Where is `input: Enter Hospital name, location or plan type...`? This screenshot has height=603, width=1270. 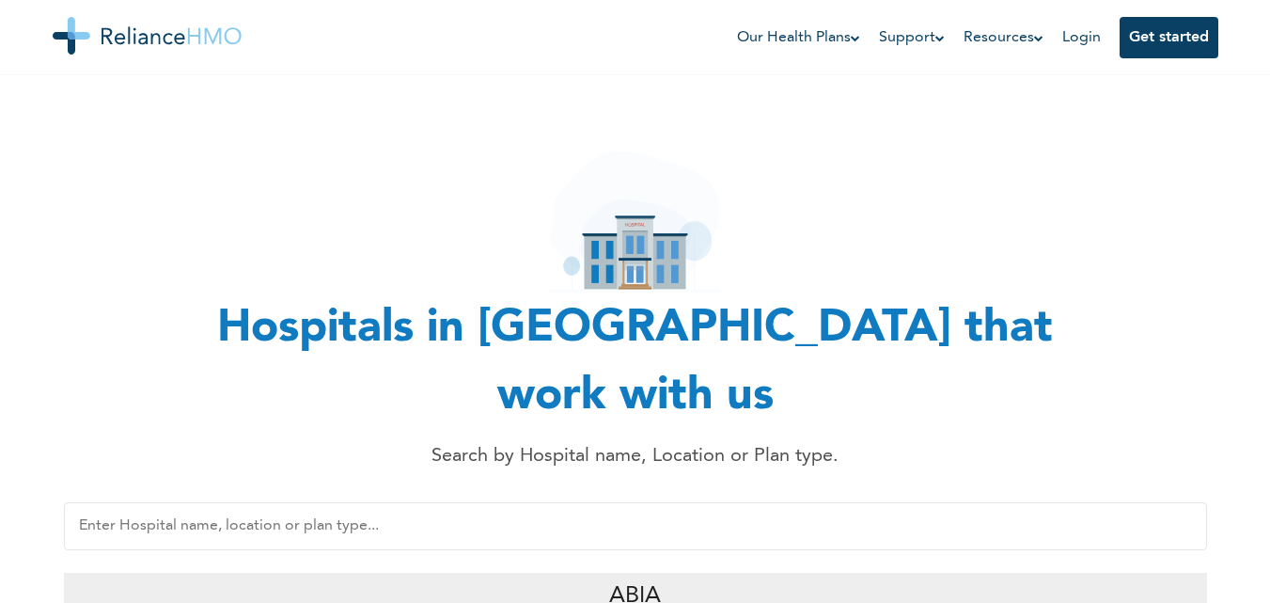 input: Enter Hospital name, location or plan type... is located at coordinates (636, 526).